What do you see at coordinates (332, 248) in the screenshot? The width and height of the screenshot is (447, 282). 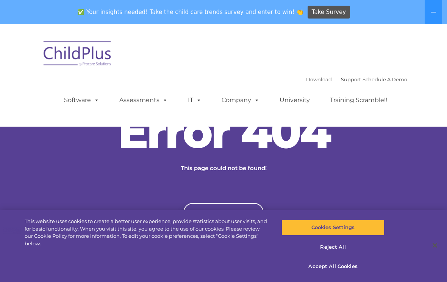 I see `button: Reject All` at bounding box center [332, 248].